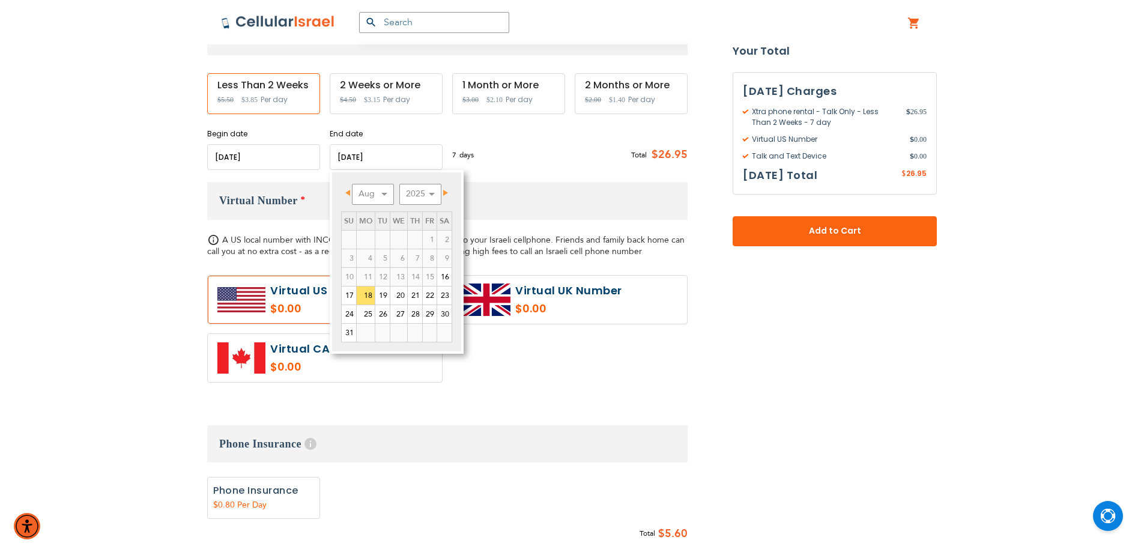 The height and width of the screenshot is (552, 1144). I want to click on span: Talk and Text Device, so click(826, 156).